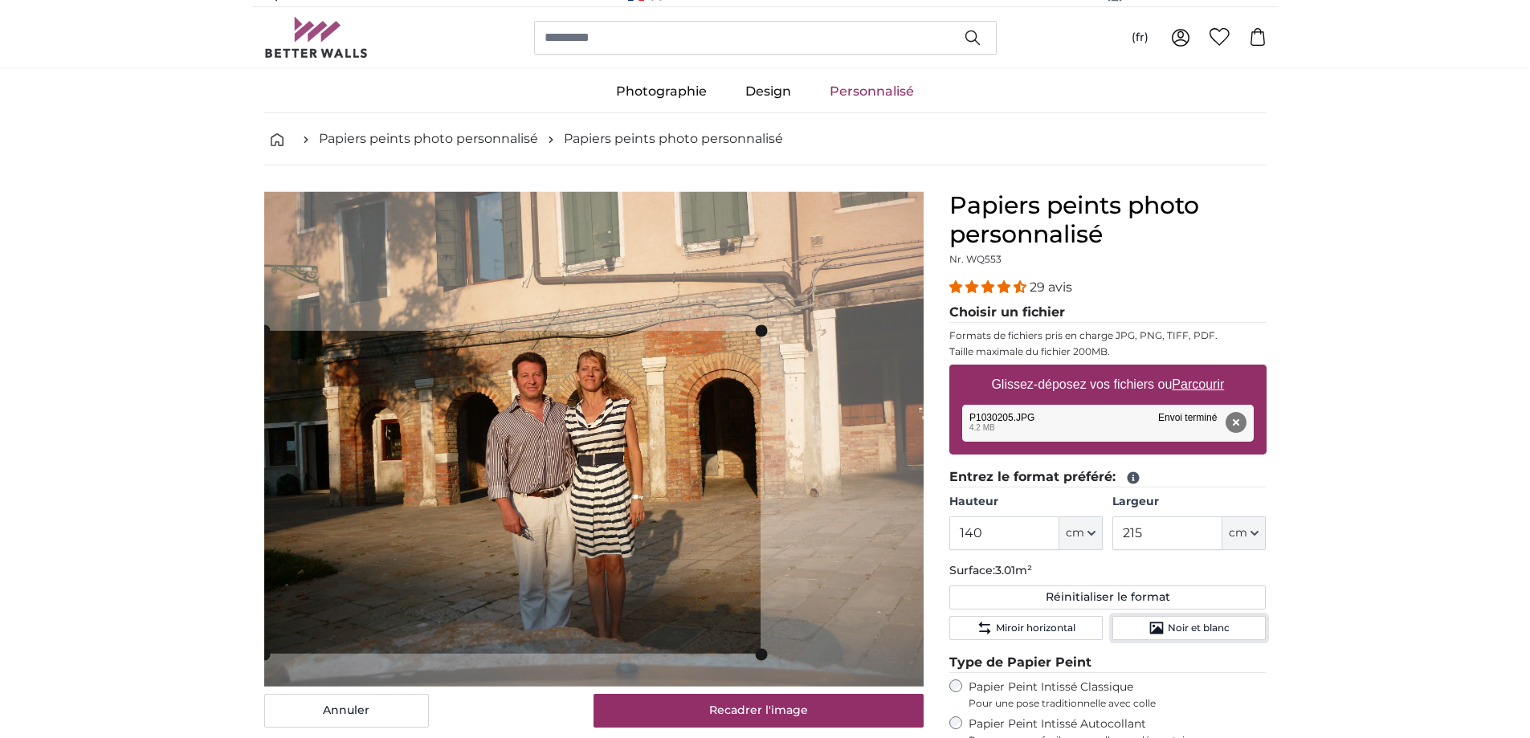 The height and width of the screenshot is (738, 1530). What do you see at coordinates (1035, 628) in the screenshot?
I see `span: Miroir horizontal` at bounding box center [1035, 628].